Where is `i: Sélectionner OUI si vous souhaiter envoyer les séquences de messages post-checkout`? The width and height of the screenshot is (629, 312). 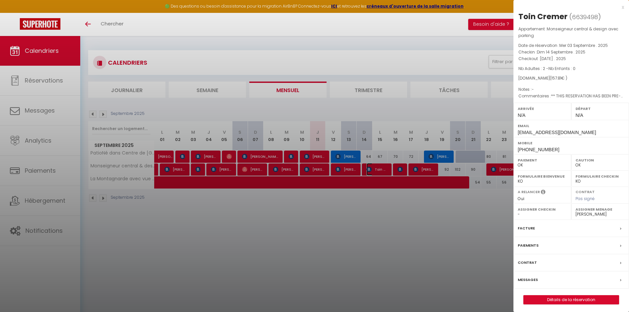
i: Sélectionner OUI si vous souhaiter envoyer les séquences de messages post-checkout is located at coordinates (543, 193).